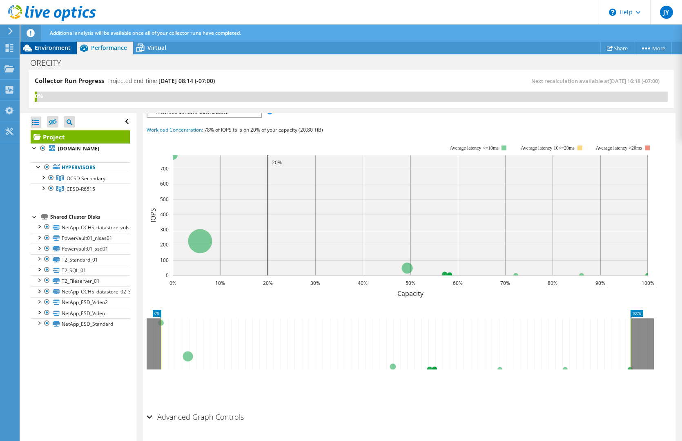 This screenshot has height=441, width=682. Describe the element at coordinates (458, 283) in the screenshot. I see `text: 60%` at that location.